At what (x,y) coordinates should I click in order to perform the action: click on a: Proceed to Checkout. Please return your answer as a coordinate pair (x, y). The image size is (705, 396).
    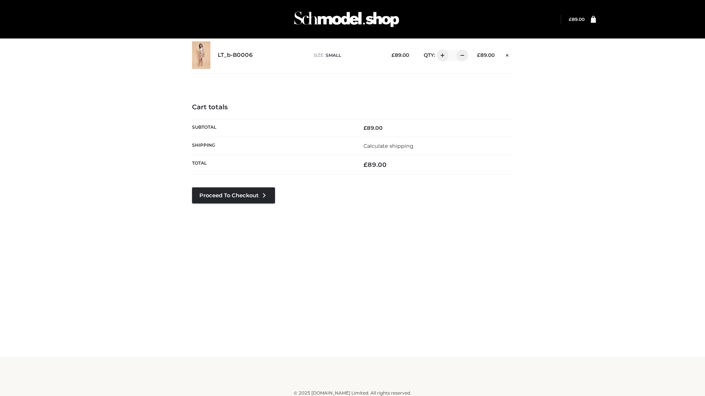
    Looking at the image, I should click on (233, 196).